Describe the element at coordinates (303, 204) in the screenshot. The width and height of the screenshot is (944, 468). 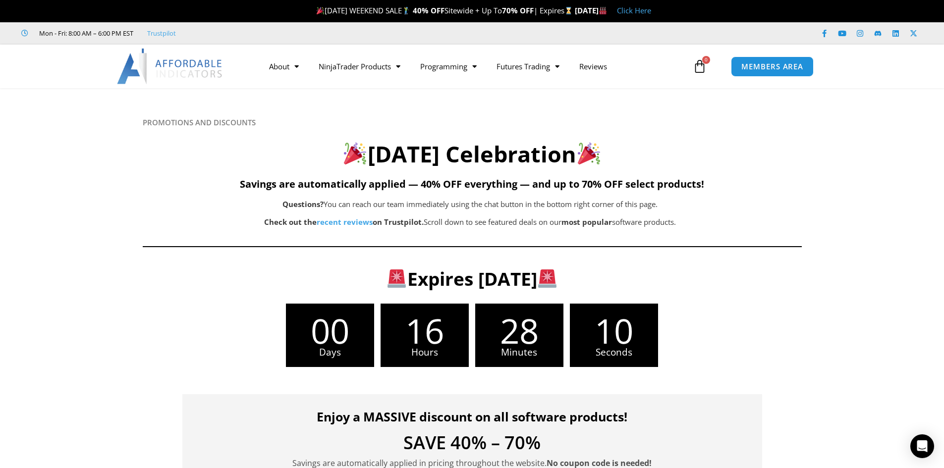
I see `b: Questions?` at that location.